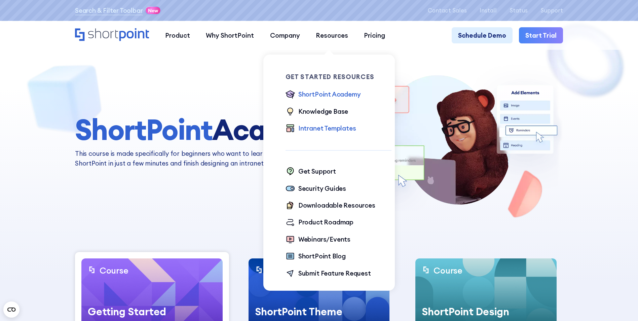 The image size is (638, 321). Describe the element at coordinates (319, 238) in the screenshot. I see `div: Courses` at that location.